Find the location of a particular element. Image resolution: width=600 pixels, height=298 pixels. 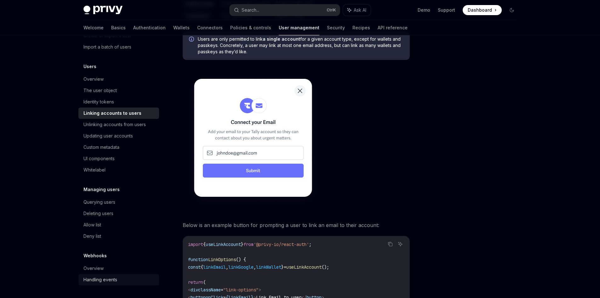

a: Welcome is located at coordinates (94, 28).